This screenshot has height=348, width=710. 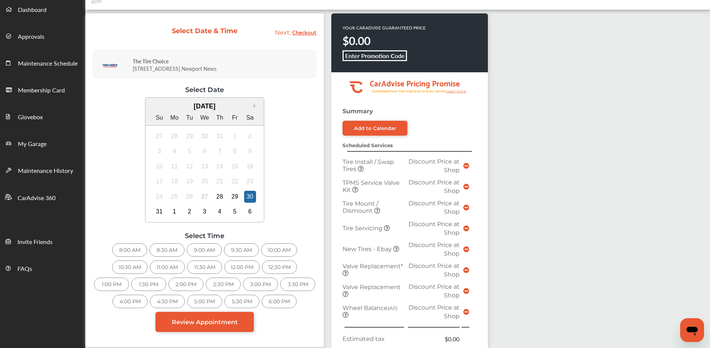 What do you see at coordinates (220, 151) in the screenshot?
I see `div: Not available Thursday, August 7th, 2025` at bounding box center [220, 151].